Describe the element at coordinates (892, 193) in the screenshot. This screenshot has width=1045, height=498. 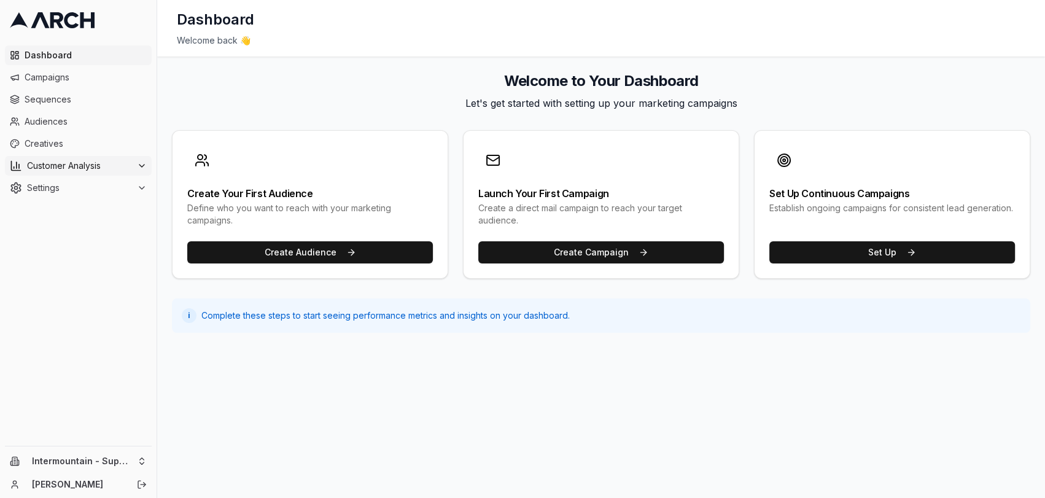
I see `div: Set Up Continuous Campaigns` at that location.